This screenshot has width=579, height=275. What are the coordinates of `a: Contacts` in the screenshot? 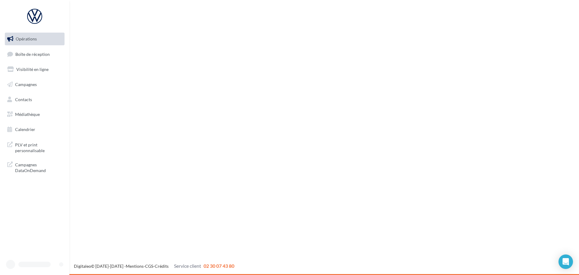 It's located at (35, 100).